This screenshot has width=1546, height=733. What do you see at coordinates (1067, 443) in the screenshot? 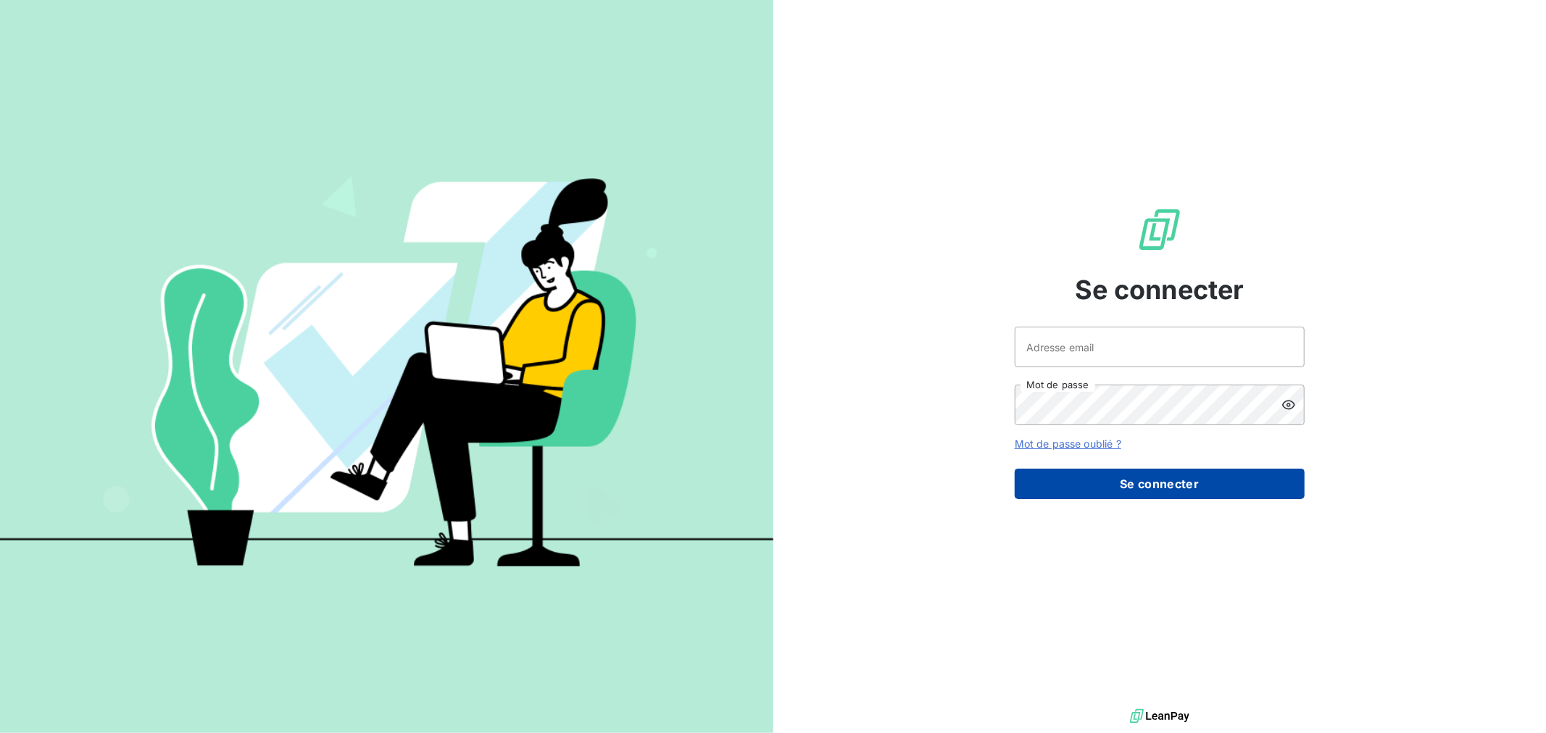
I see `a: Mot de passe oublié ?` at bounding box center [1067, 443].